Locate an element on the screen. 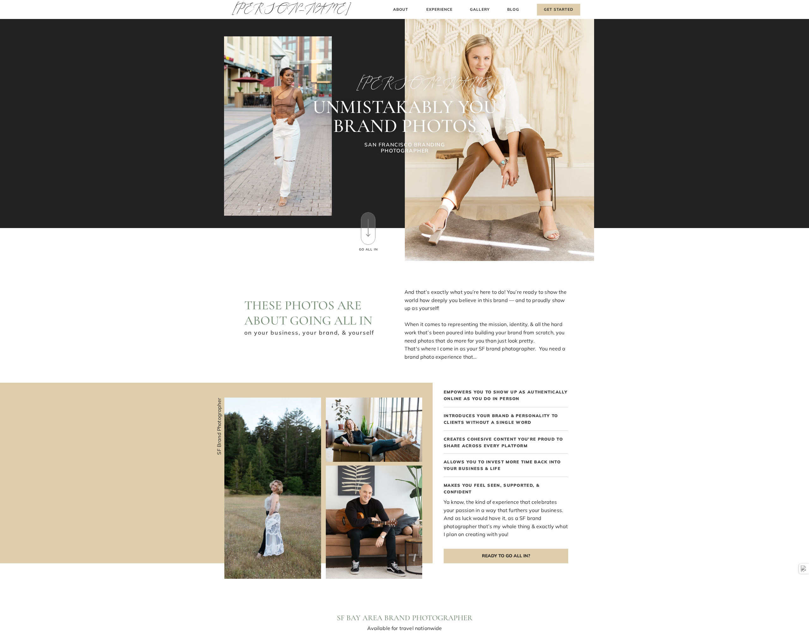 The width and height of the screenshot is (809, 637). h3: Gallery is located at coordinates (480, 9).